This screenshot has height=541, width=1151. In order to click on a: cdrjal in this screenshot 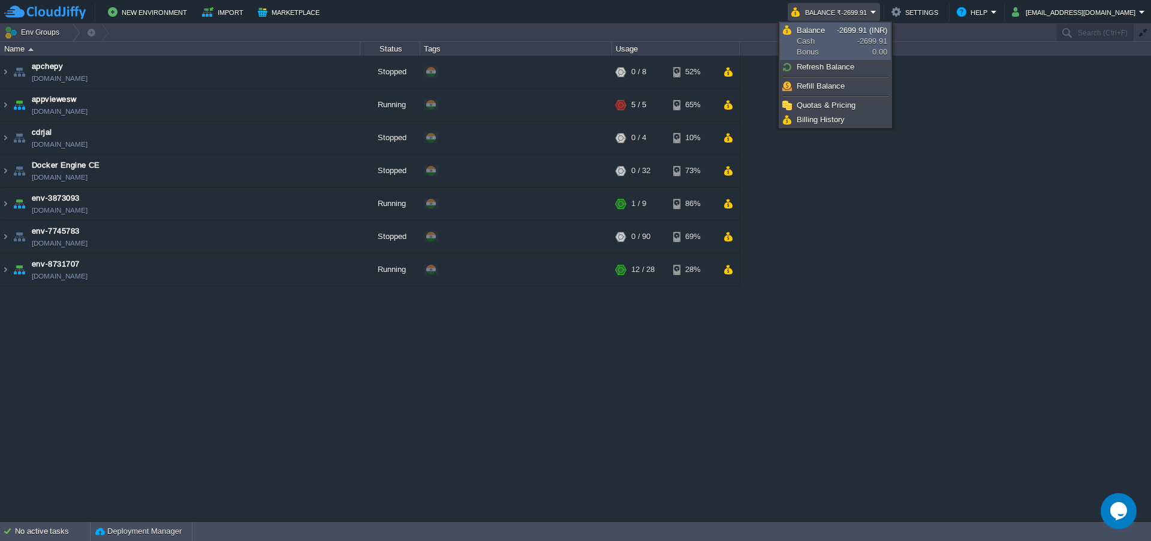, I will do `click(42, 132)`.